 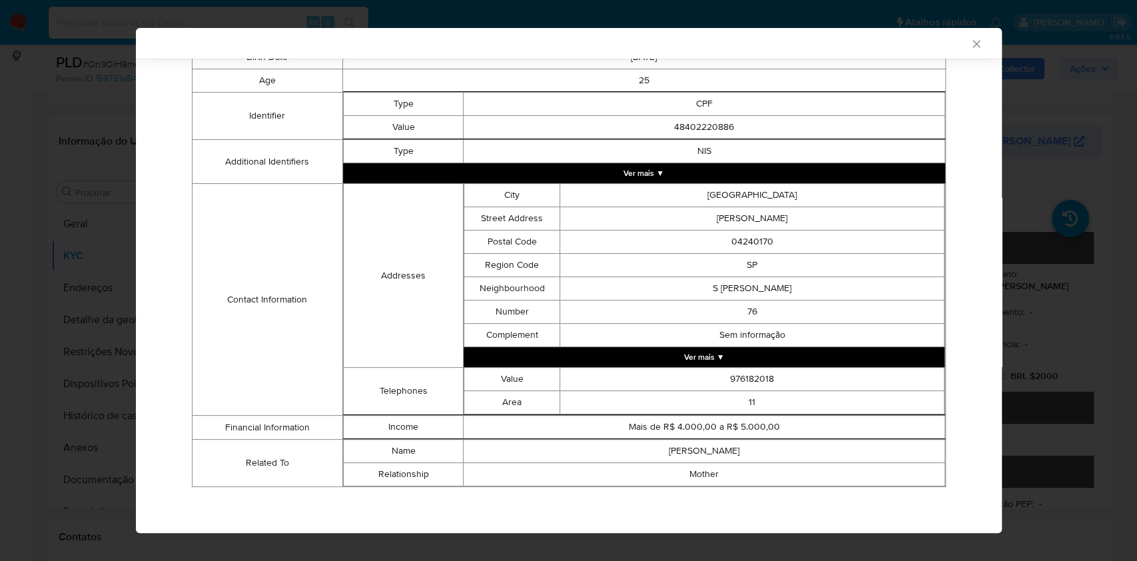 What do you see at coordinates (267, 427) in the screenshot?
I see `td: Financial Information` at bounding box center [267, 427].